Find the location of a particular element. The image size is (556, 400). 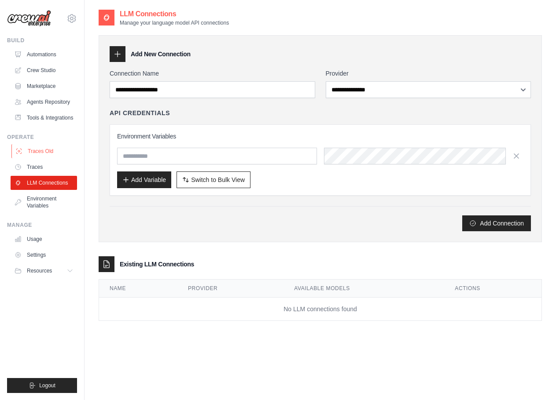

img: Logo is located at coordinates (29, 18).